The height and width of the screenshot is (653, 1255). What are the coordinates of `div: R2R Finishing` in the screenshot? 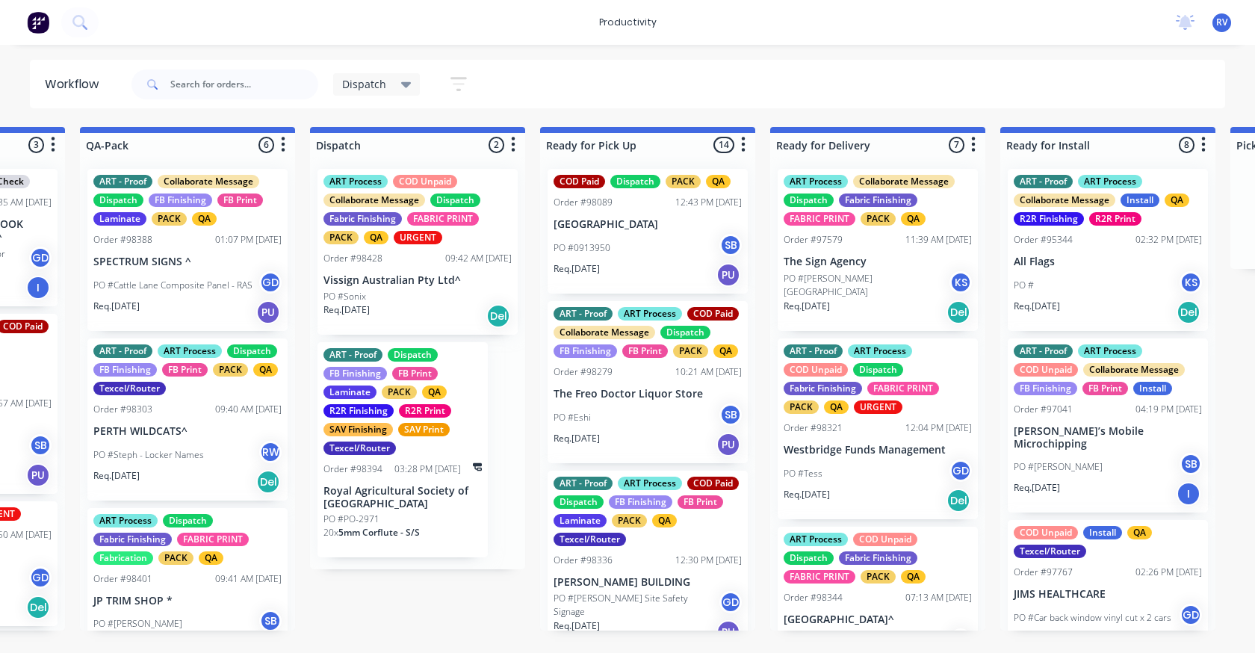 It's located at (359, 411).